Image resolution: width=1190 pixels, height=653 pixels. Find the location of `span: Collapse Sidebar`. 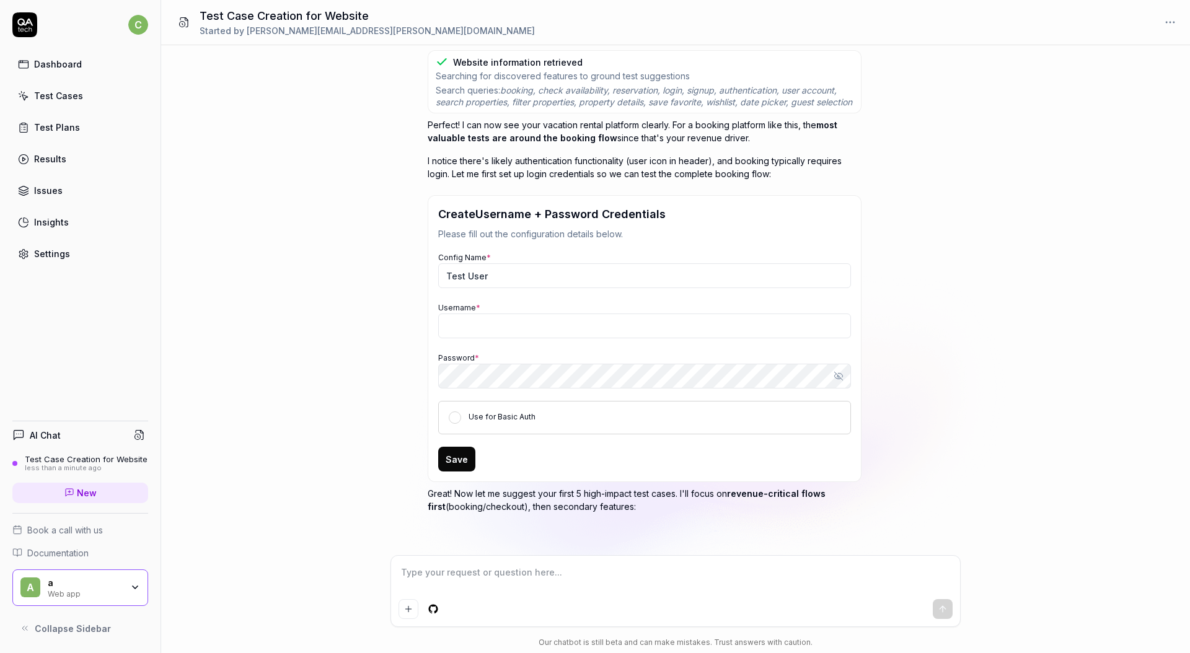

span: Collapse Sidebar is located at coordinates (72, 628).